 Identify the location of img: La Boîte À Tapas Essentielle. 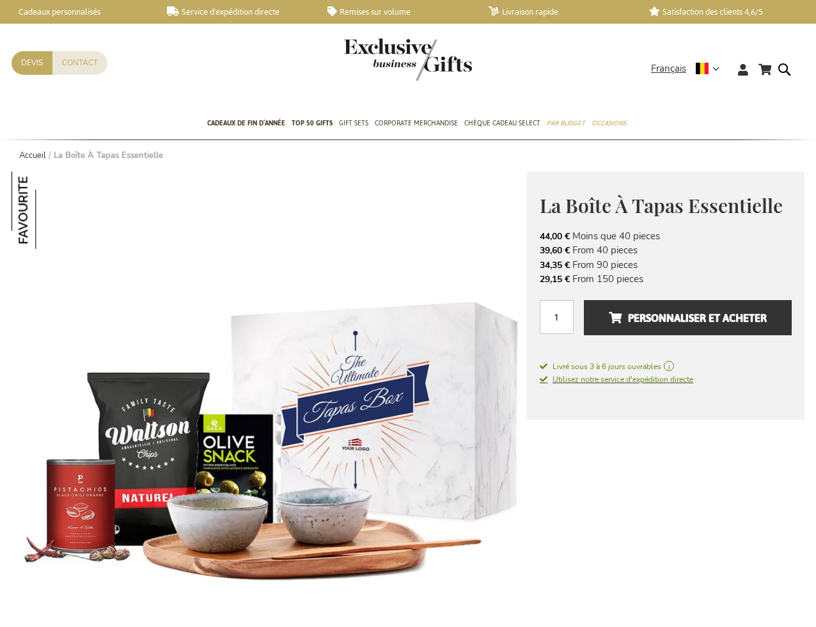
(50, 210).